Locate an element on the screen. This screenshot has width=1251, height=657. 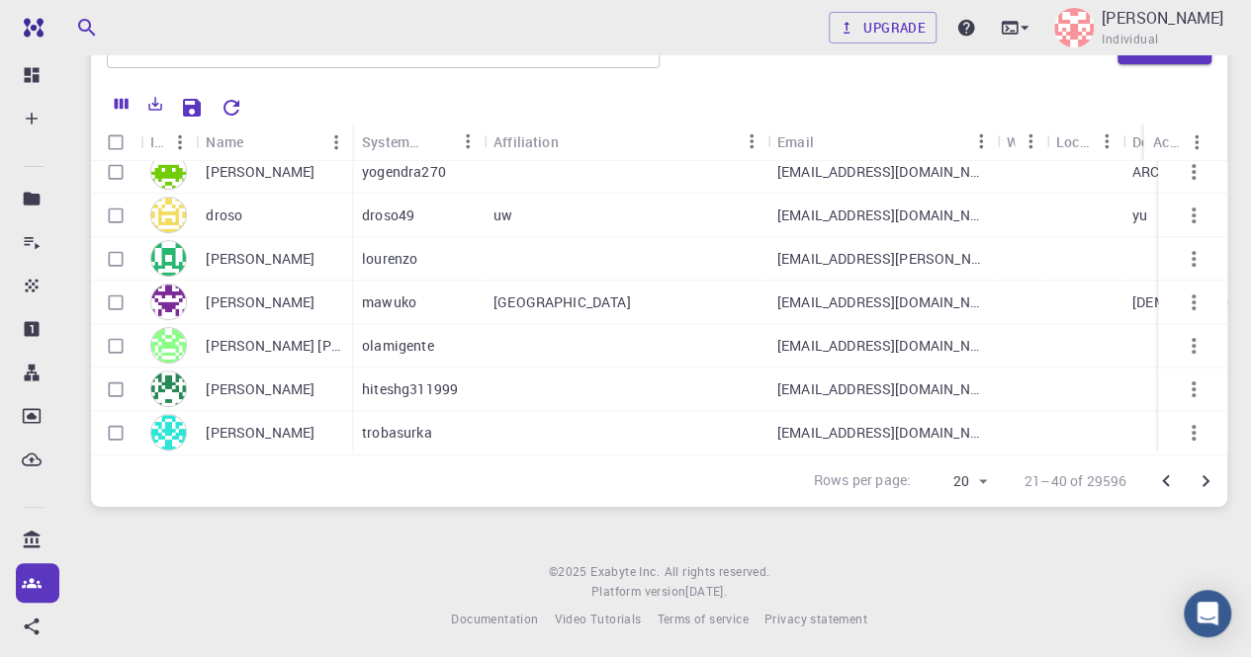
span: Video Tutorials is located at coordinates (597, 619).